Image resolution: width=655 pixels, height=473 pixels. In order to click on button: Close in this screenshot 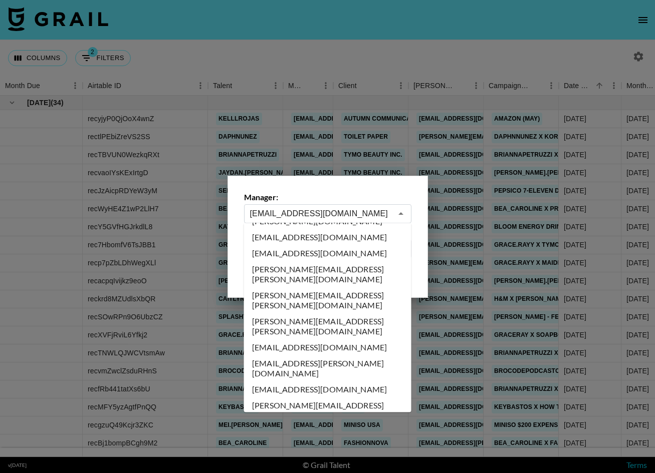, I will do `click(401, 214)`.